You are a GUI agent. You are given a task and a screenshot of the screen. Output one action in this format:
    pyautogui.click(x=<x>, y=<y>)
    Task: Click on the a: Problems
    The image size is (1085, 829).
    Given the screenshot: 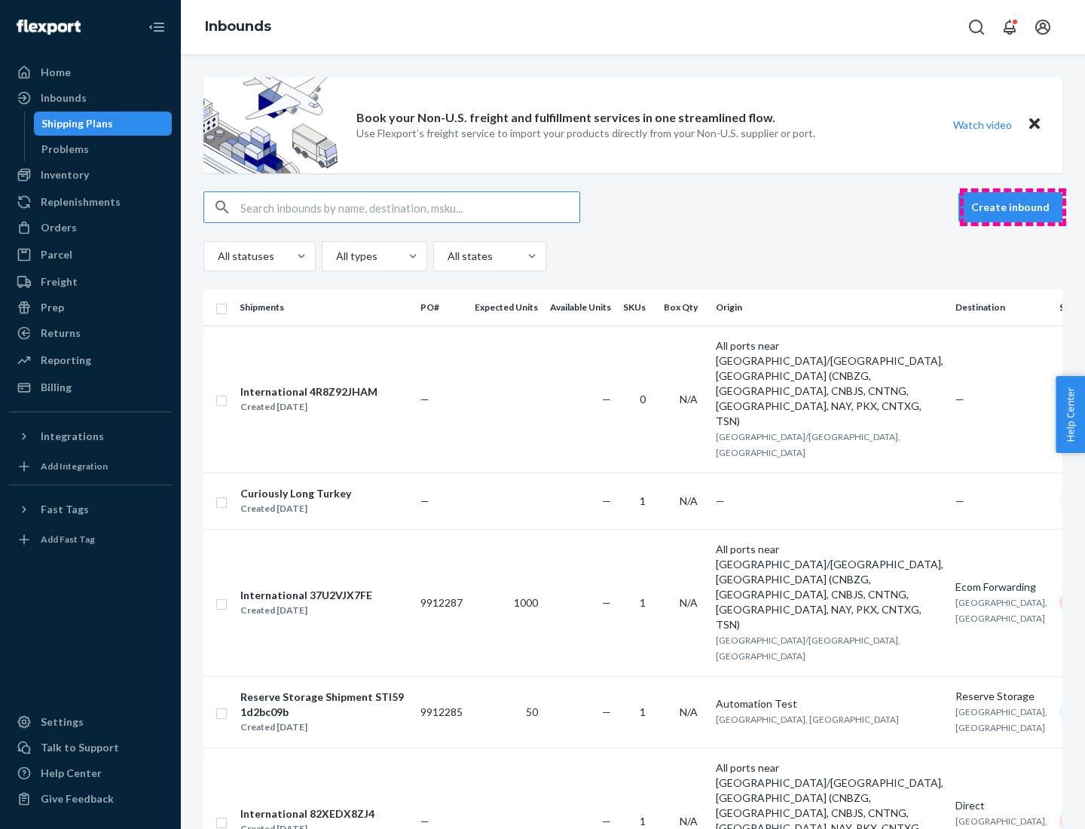 What is the action you would take?
    pyautogui.click(x=103, y=149)
    